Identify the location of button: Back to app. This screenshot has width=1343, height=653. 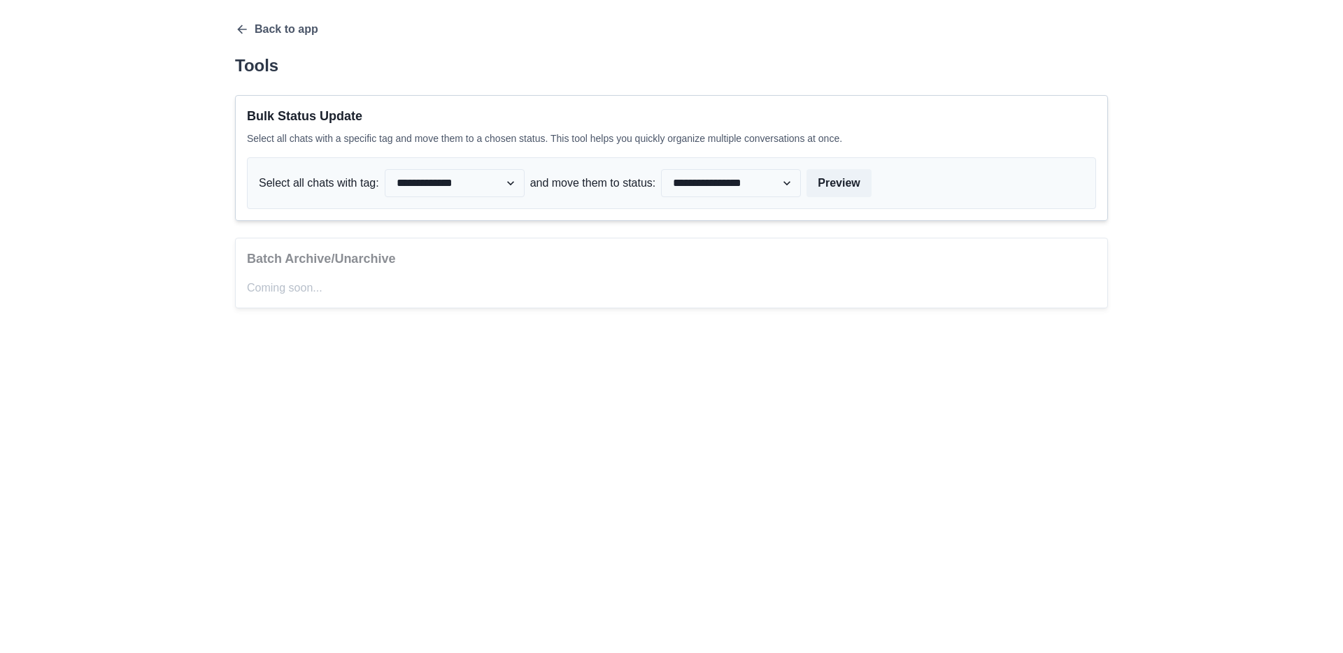
(276, 29).